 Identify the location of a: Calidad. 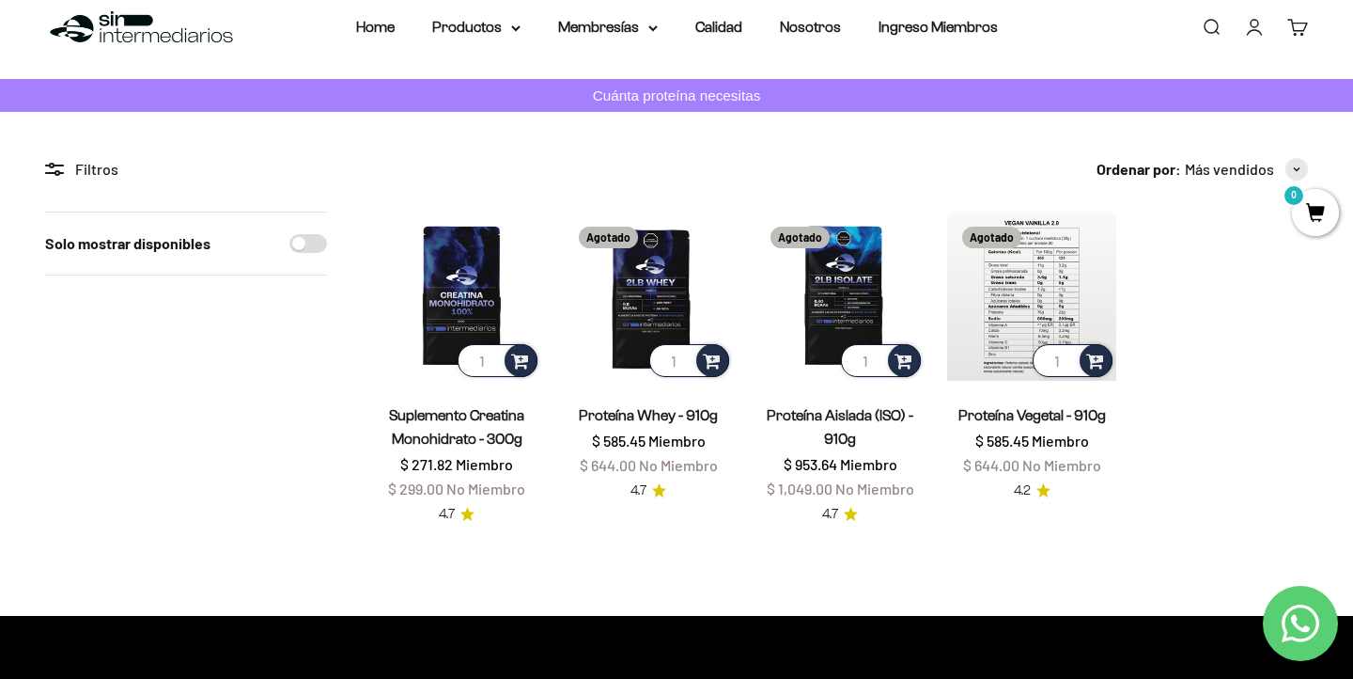
(719, 26).